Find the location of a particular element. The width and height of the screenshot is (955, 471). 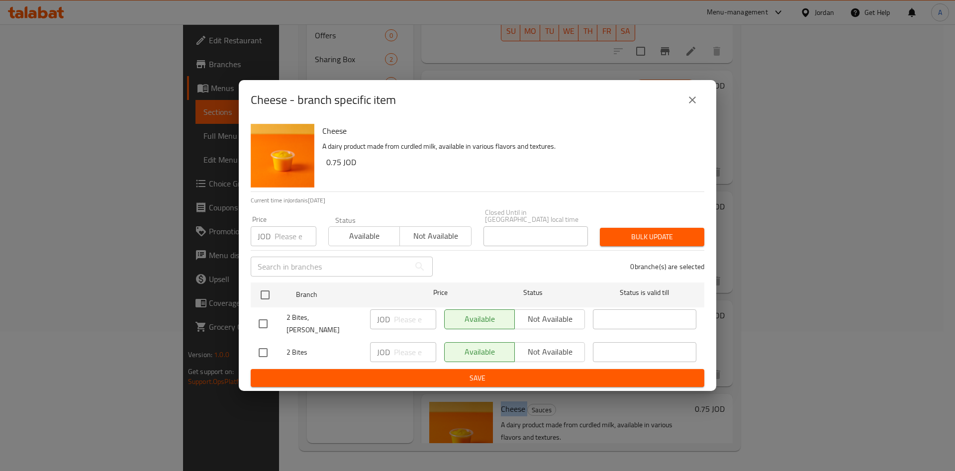

span: Save is located at coordinates (478, 378).